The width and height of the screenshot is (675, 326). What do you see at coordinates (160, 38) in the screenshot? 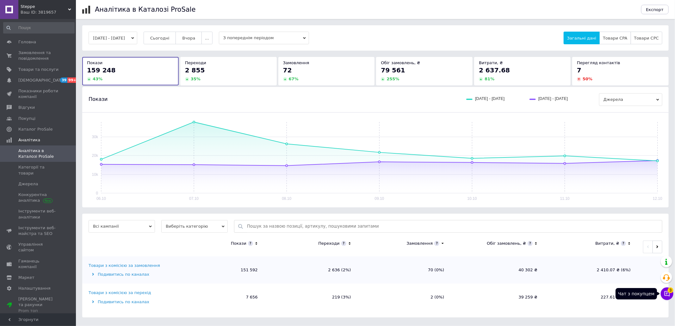
I see `span: Сьогодні` at bounding box center [160, 38].